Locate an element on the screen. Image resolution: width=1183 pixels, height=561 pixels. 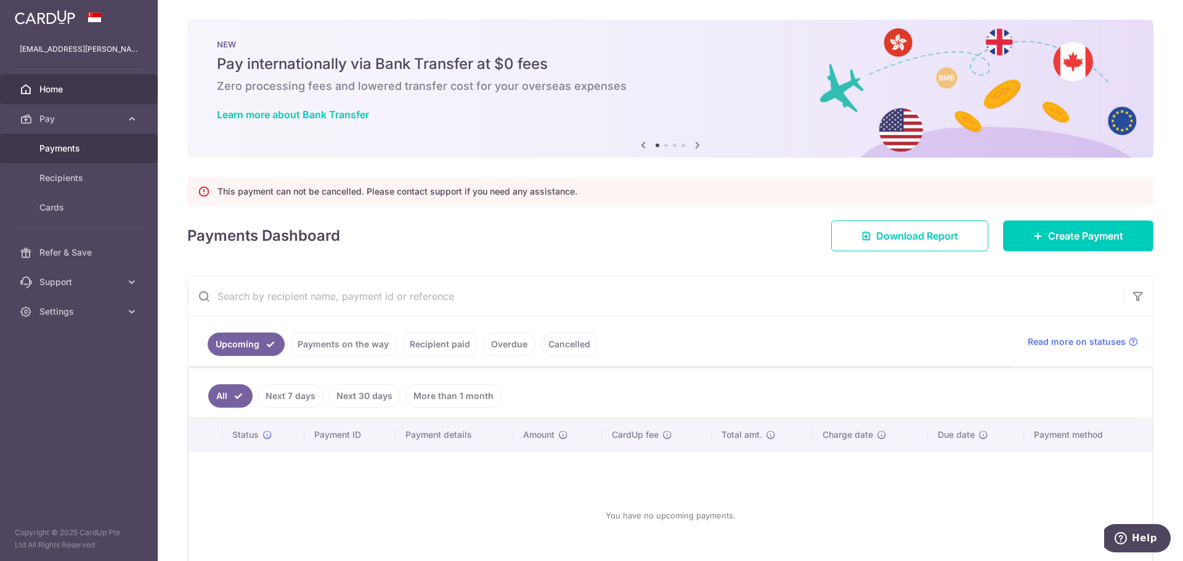
span: Read more on statuses is located at coordinates (1077, 342).